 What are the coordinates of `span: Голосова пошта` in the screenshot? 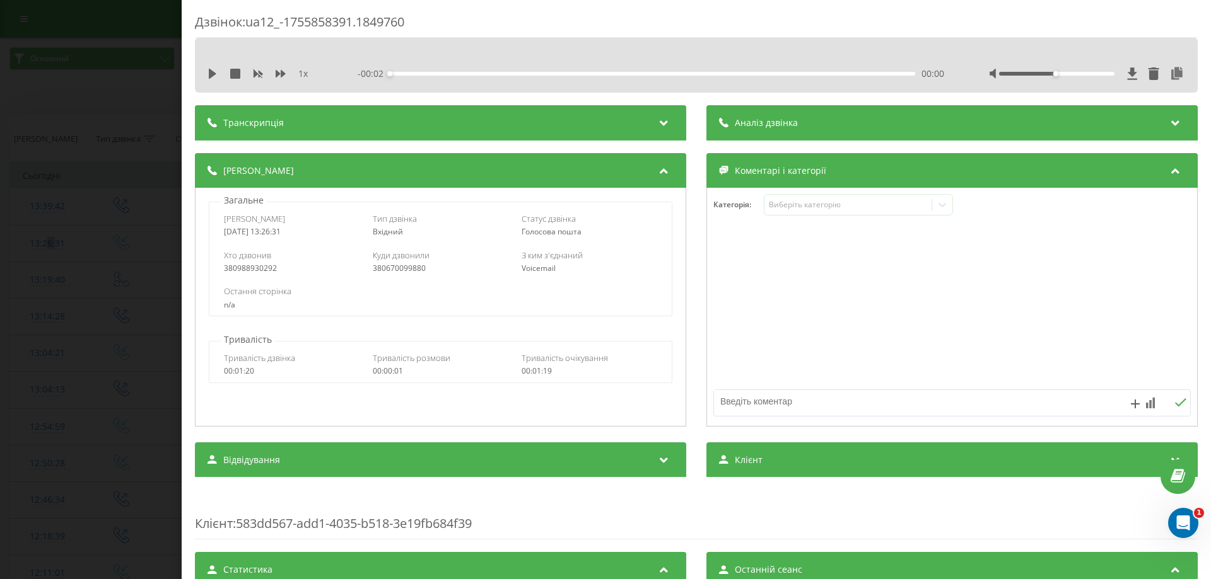 It's located at (551, 231).